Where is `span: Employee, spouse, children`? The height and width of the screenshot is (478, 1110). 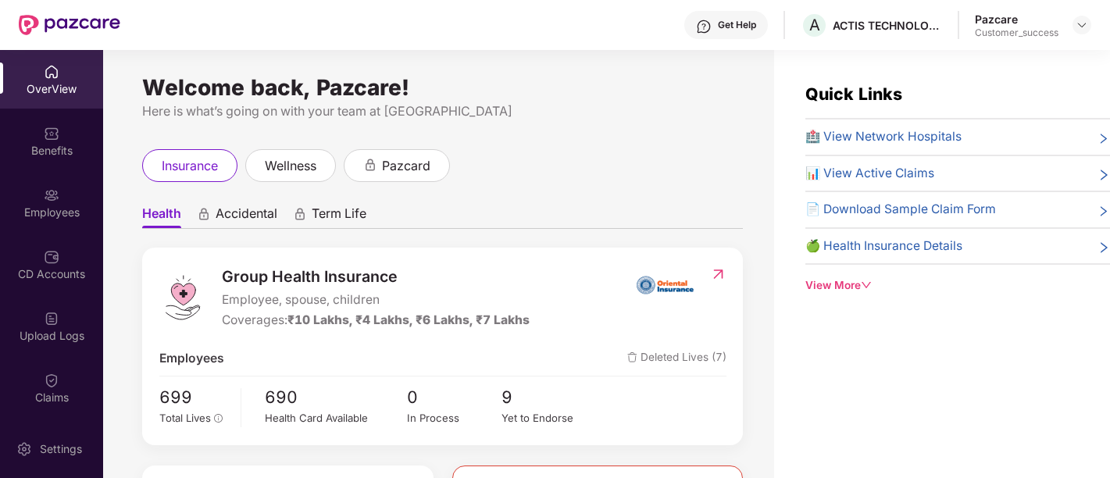 span: Employee, spouse, children is located at coordinates (376, 300).